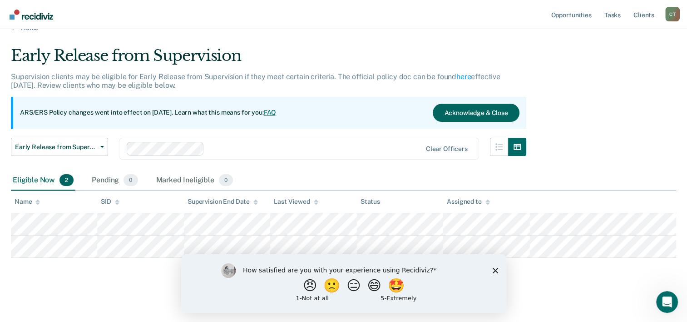 Image resolution: width=687 pixels, height=322 pixels. What do you see at coordinates (673, 14) in the screenshot?
I see `div: C T` at bounding box center [673, 14].